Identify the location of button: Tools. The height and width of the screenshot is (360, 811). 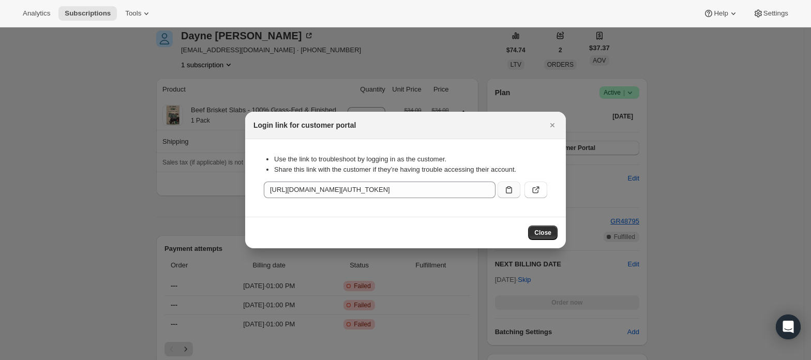
(138, 13).